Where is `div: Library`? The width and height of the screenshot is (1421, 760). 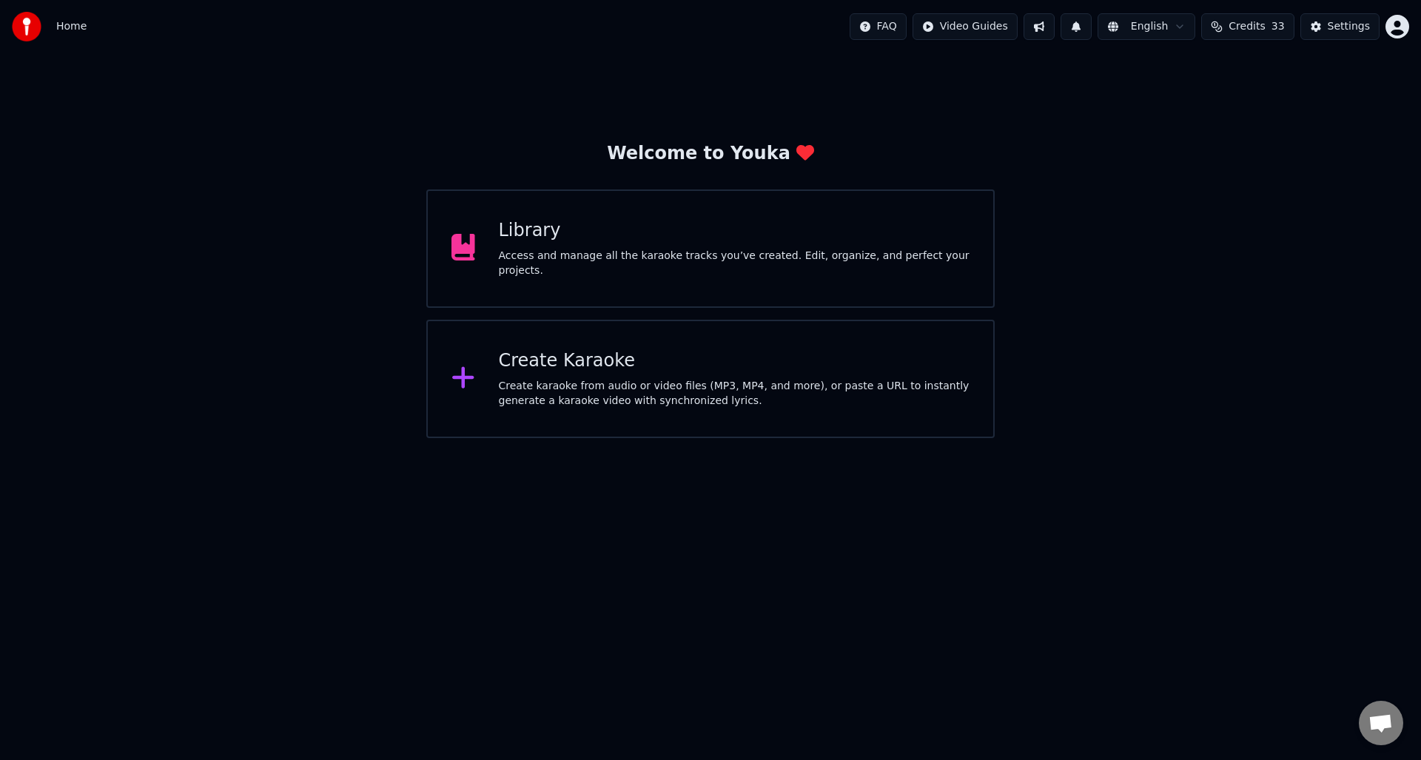 div: Library is located at coordinates (734, 231).